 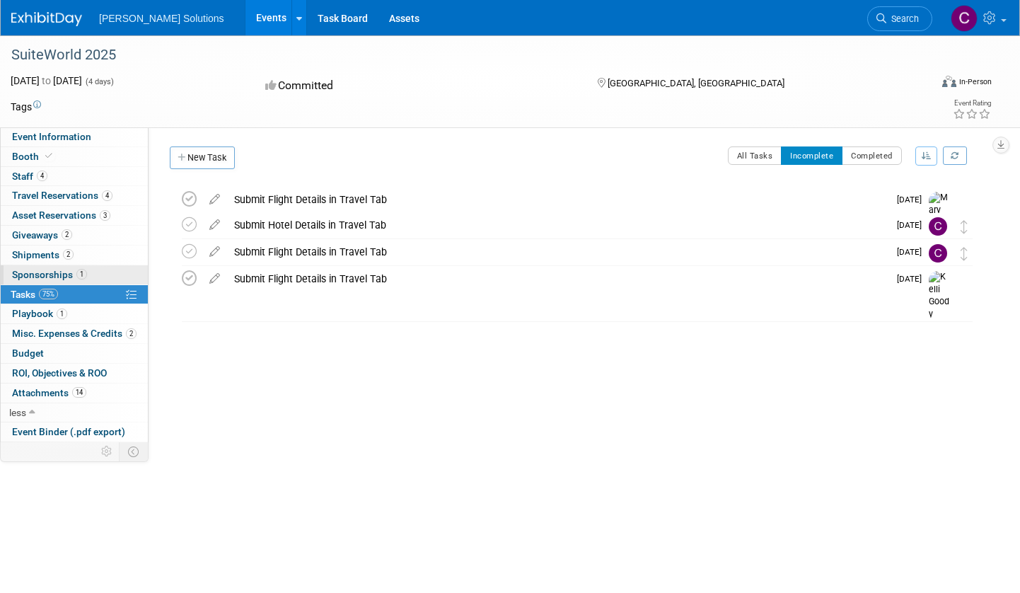 What do you see at coordinates (74, 255) in the screenshot?
I see `a: Shipments2` at bounding box center [74, 255].